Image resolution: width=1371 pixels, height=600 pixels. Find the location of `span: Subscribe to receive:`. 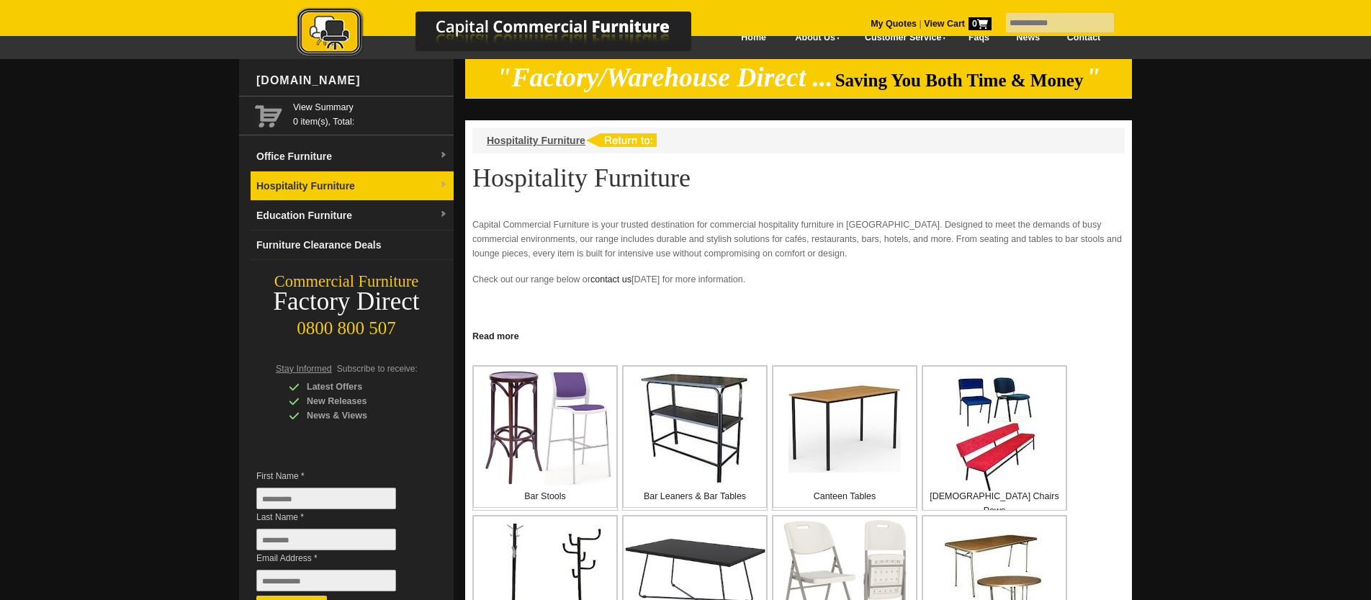

span: Subscribe to receive: is located at coordinates (377, 369).